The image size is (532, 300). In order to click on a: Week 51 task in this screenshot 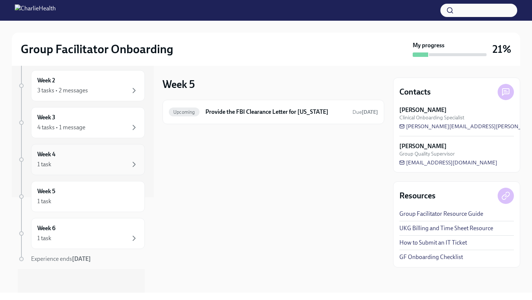, I will do `click(81, 197)`.